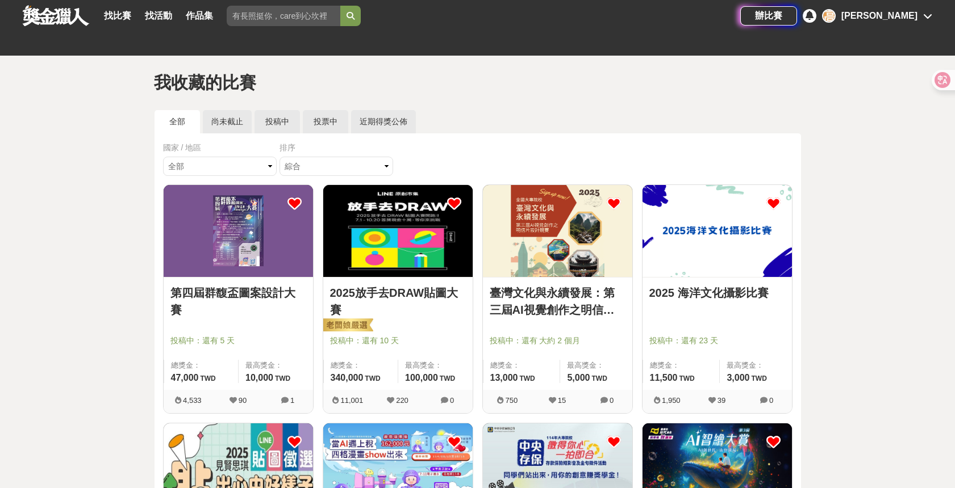  What do you see at coordinates (283, 16) in the screenshot?
I see `input: 有長照挺你，care到心坎裡！青春出手，拍出照顧 影音徵件活動` at bounding box center [283, 16].